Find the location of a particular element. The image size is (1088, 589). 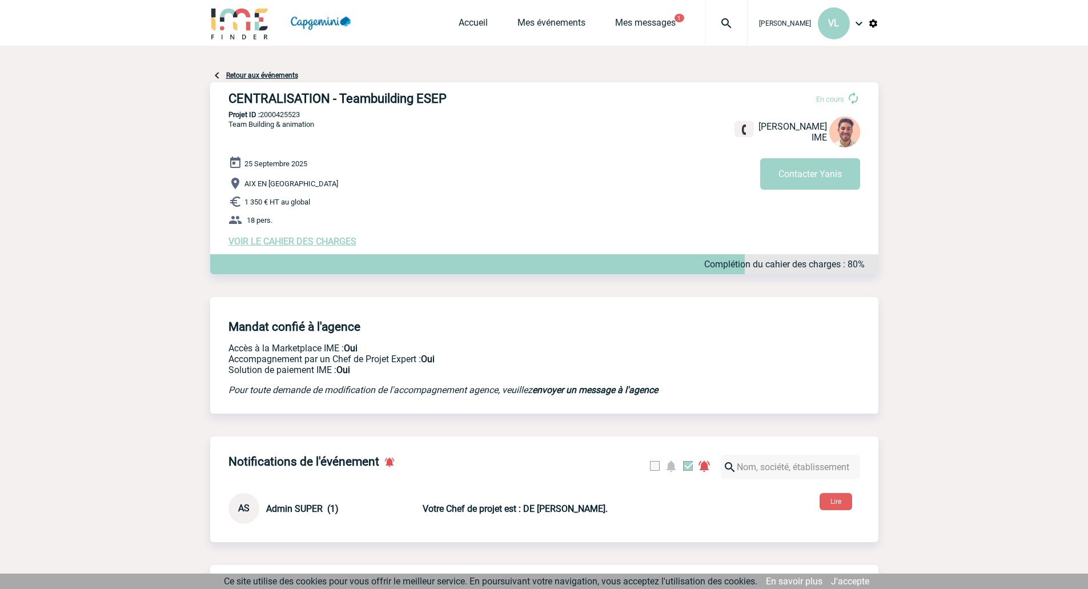

img: fixe.png is located at coordinates (744, 130).